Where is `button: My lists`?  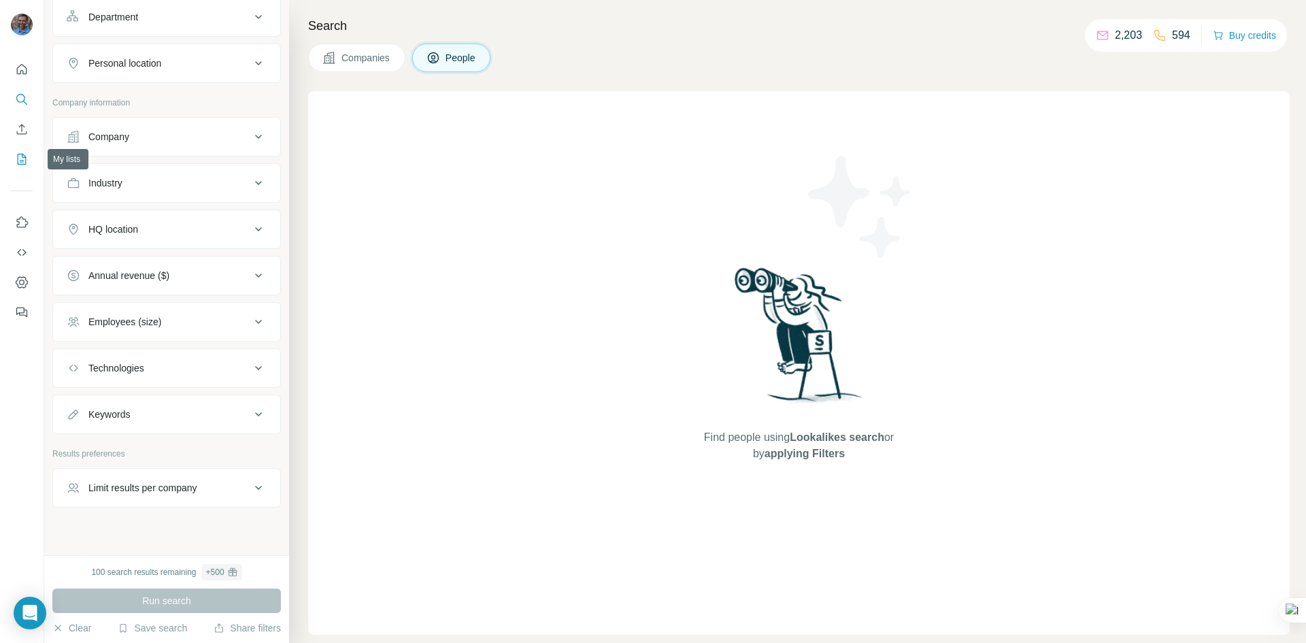 button: My lists is located at coordinates (22, 159).